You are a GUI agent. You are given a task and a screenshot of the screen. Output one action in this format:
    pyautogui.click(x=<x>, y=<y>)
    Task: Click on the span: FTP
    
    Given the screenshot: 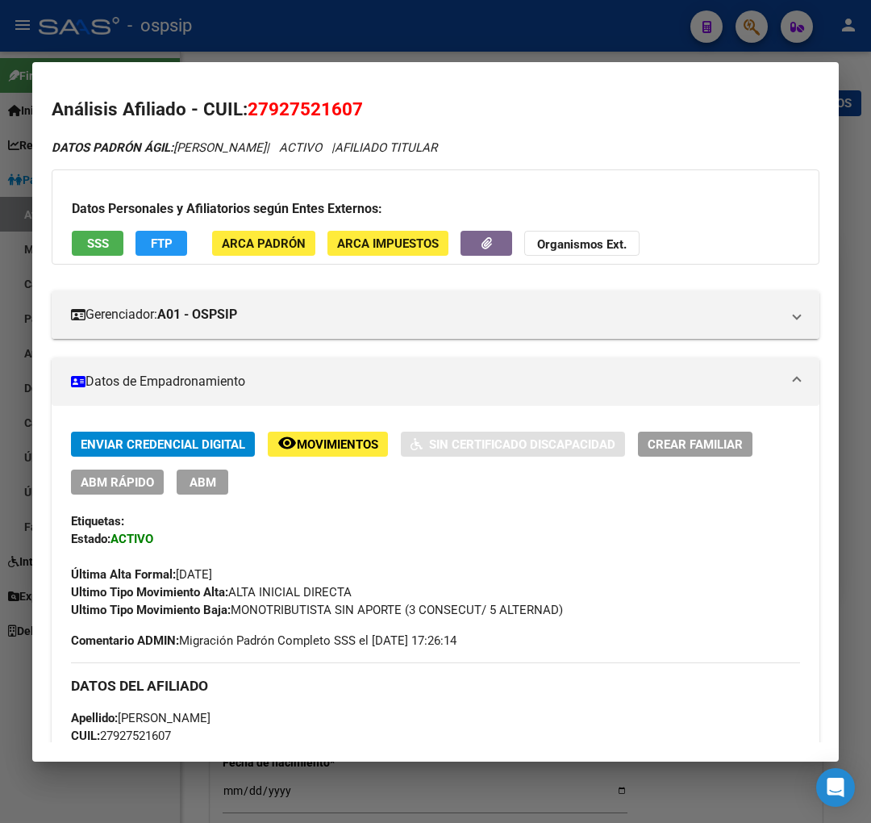 What is the action you would take?
    pyautogui.click(x=161, y=244)
    